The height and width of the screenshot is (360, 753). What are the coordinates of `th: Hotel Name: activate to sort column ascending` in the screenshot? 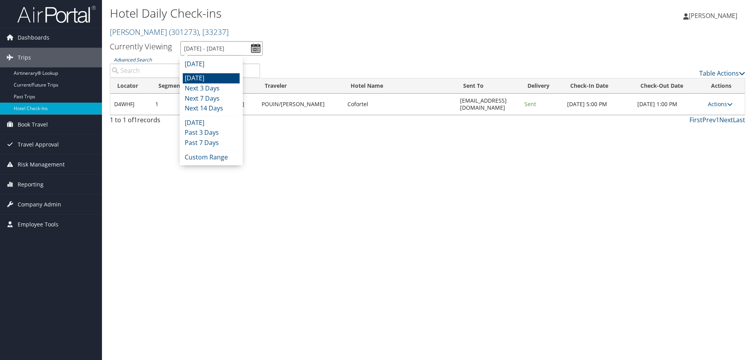 It's located at (400, 86).